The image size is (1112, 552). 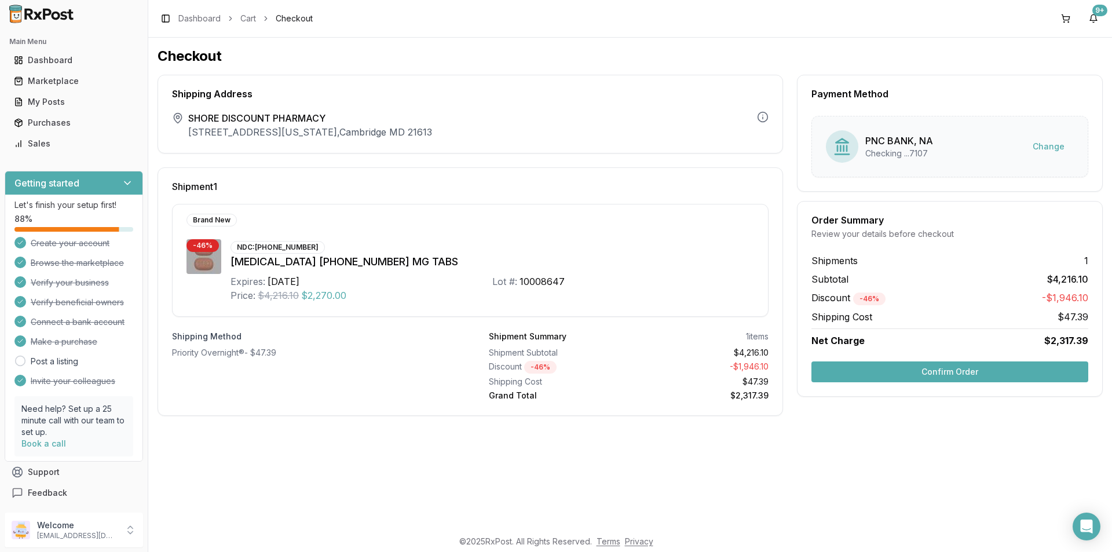 What do you see at coordinates (1072, 317) in the screenshot?
I see `span: $47.39` at bounding box center [1072, 317].